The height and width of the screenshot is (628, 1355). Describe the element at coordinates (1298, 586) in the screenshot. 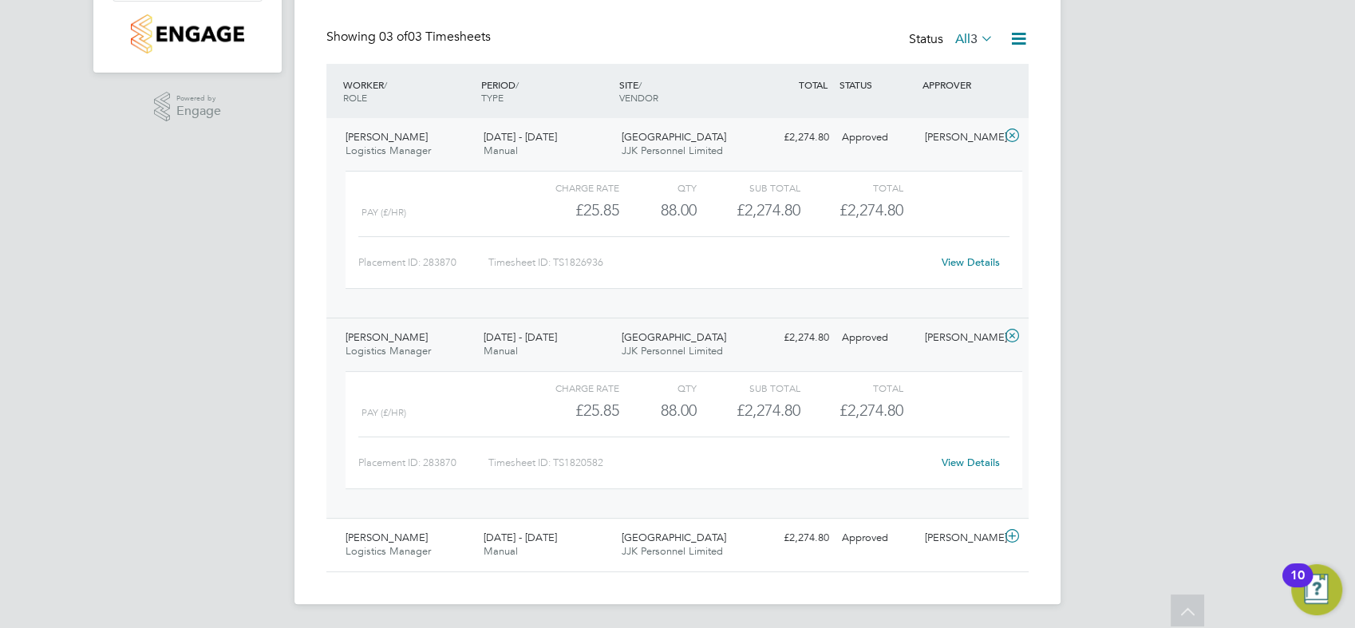

I see `div: 10` at that location.